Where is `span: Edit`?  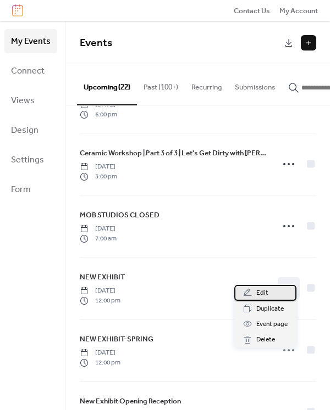
span: Edit is located at coordinates (262, 293).